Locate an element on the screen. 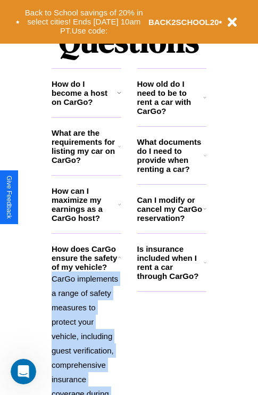 The width and height of the screenshot is (258, 395). h3: How can I maximize my earnings as a CarGo host? is located at coordinates (85, 204).